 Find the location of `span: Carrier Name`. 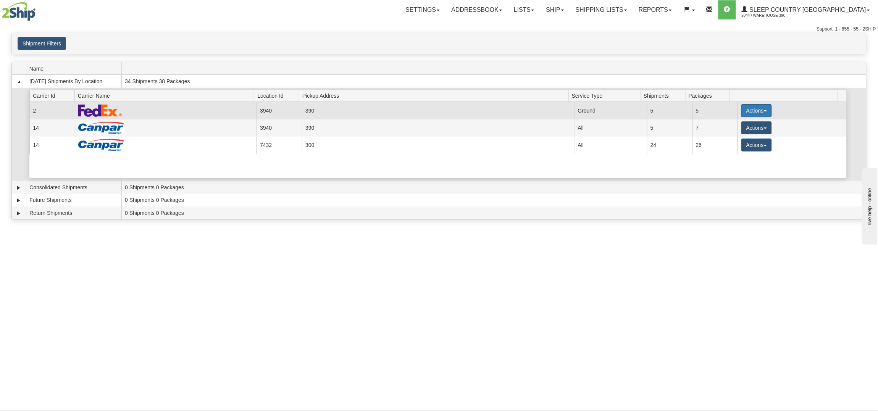

span: Carrier Name is located at coordinates (166, 95).